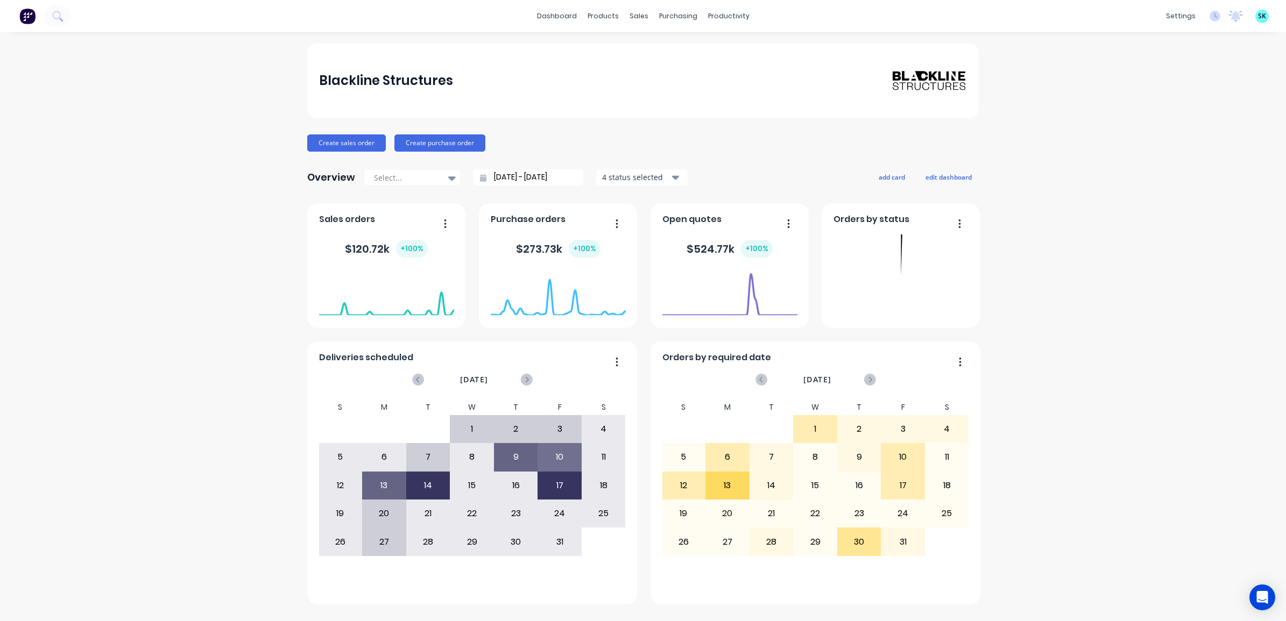 The image size is (1286, 621). I want to click on img: Blackline Structures, so click(929, 81).